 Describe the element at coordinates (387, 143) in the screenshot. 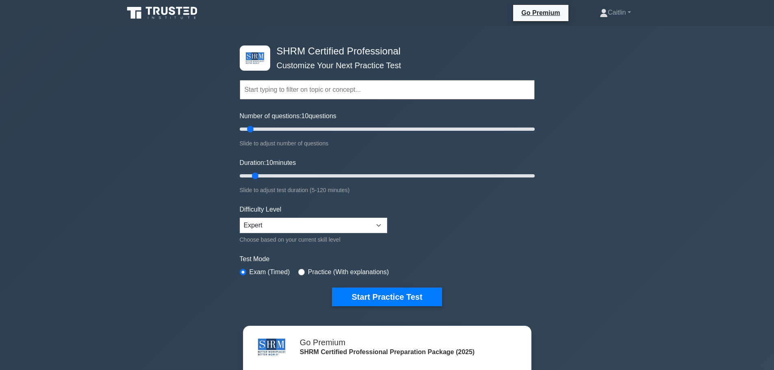

I see `div: Slide to adjust number of questions` at that location.